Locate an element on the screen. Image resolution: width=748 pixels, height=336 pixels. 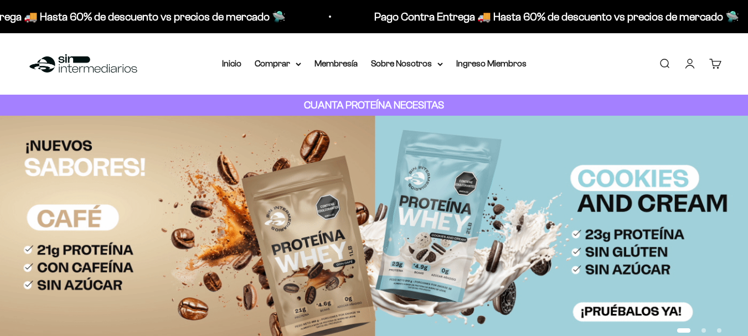
summary: Comprar is located at coordinates (278, 64).